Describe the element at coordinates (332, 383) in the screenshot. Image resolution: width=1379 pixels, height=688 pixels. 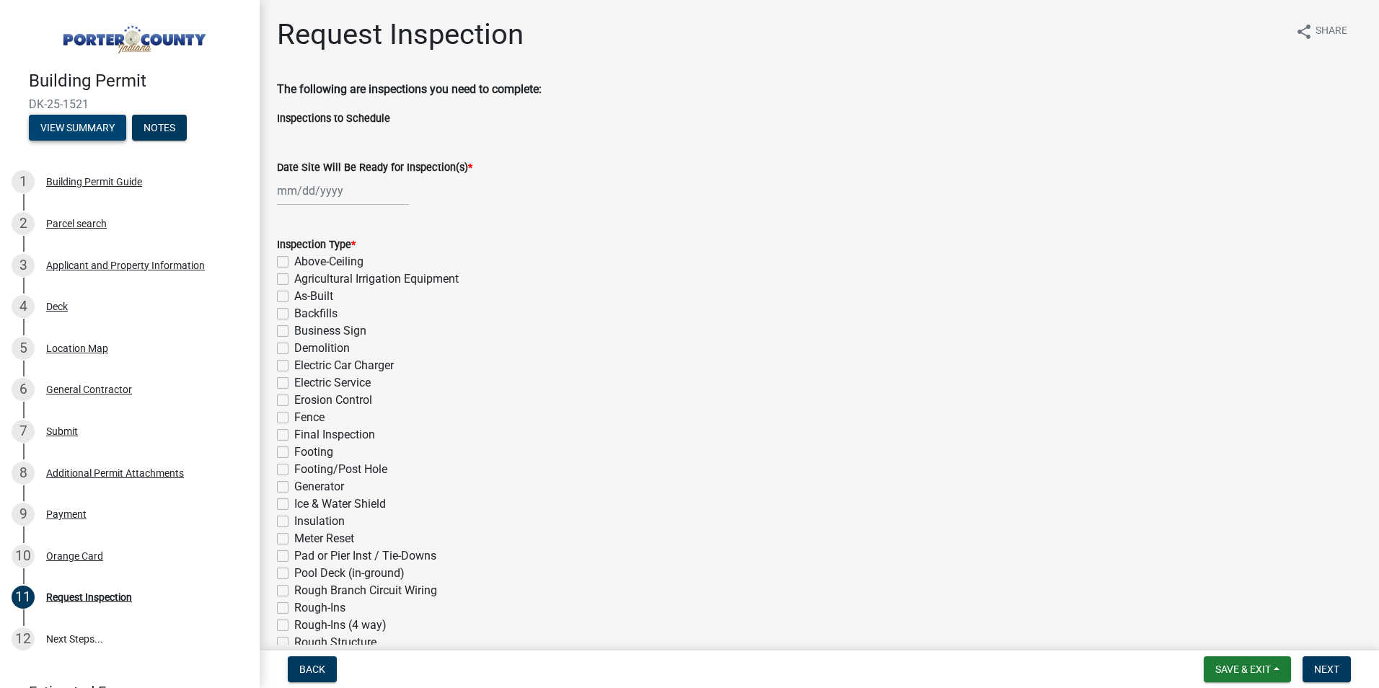
I see `label: Electric Service` at that location.